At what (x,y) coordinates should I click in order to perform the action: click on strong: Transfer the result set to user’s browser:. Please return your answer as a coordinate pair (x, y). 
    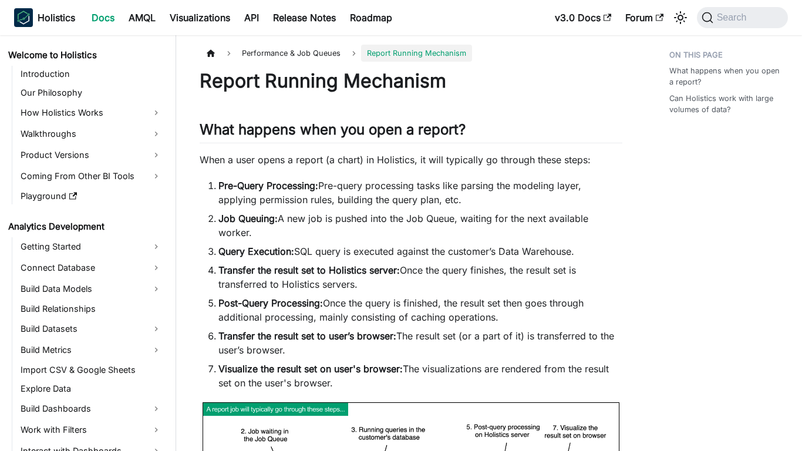
    Looking at the image, I should click on (307, 336).